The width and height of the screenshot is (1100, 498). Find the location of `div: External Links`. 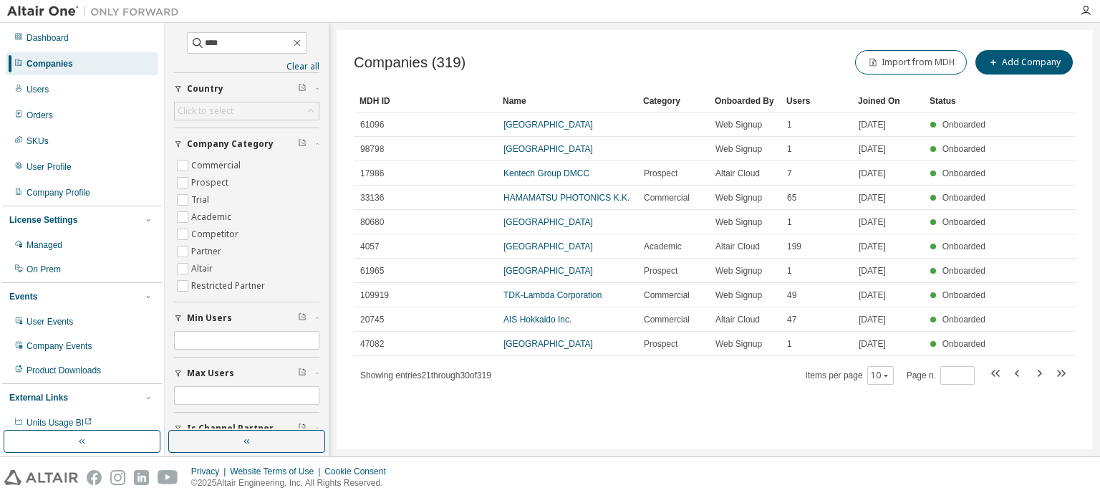

div: External Links is located at coordinates (39, 397).